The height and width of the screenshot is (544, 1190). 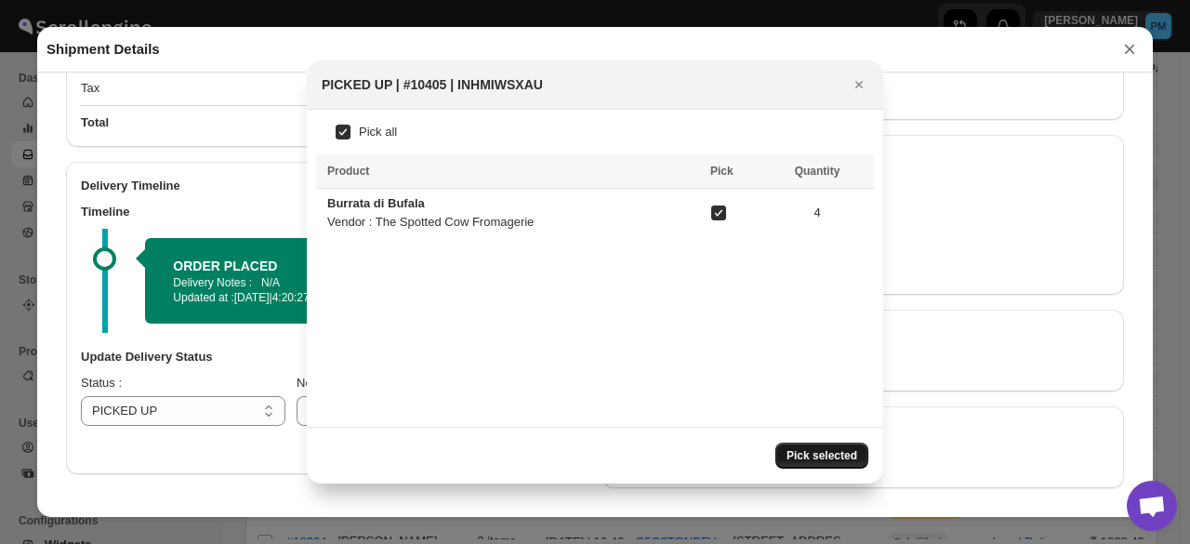 What do you see at coordinates (722, 171) in the screenshot?
I see `span: Pick` at bounding box center [722, 171].